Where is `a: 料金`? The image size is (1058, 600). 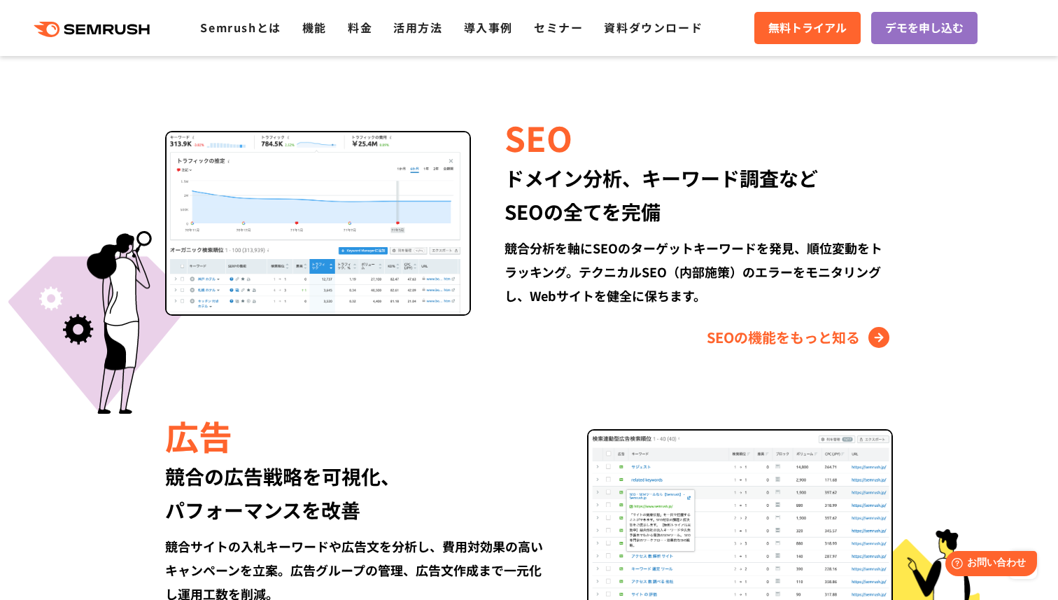 a: 料金 is located at coordinates (360, 27).